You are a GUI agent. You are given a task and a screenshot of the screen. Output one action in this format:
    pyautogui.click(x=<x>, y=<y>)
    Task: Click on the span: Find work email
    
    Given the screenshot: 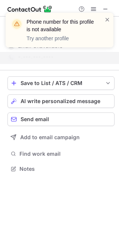 What is the action you would take?
    pyautogui.click(x=66, y=154)
    